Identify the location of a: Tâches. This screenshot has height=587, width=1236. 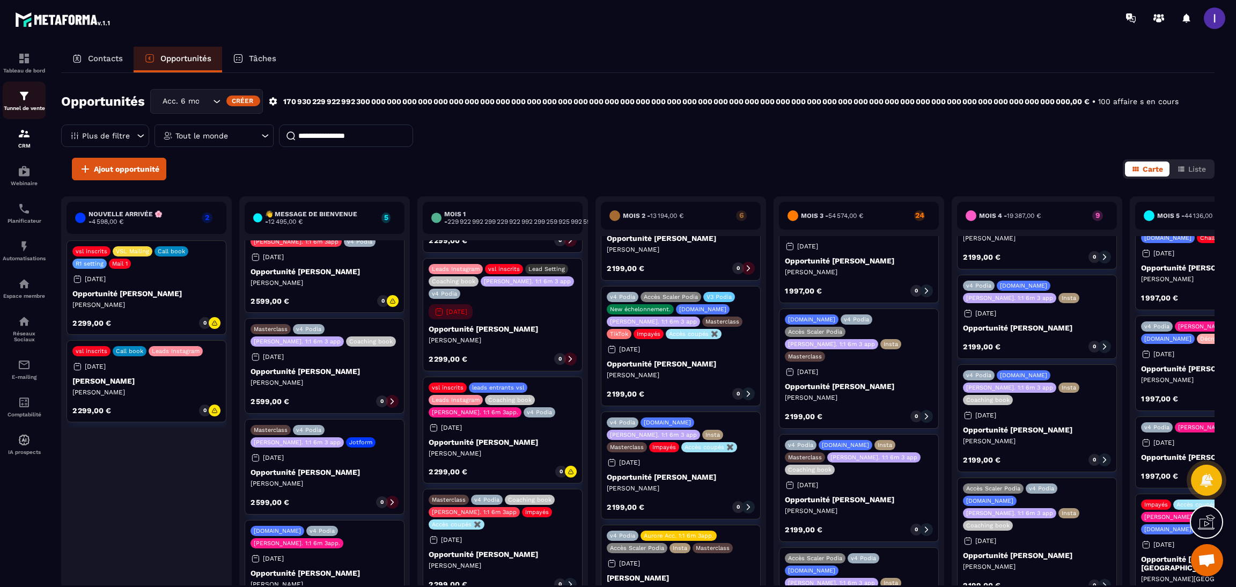
(254, 60).